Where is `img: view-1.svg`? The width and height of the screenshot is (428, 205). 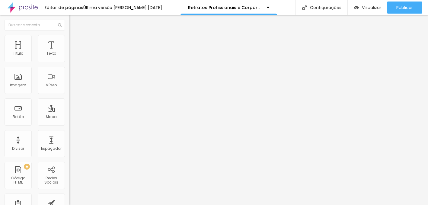 img: view-1.svg is located at coordinates (356, 8).